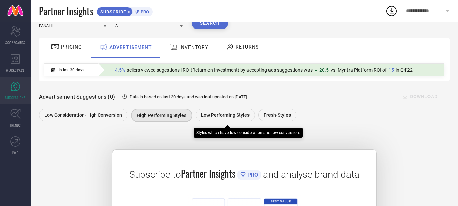 This screenshot has width=458, height=206. I want to click on span: SUBSCRIBE, so click(112, 12).